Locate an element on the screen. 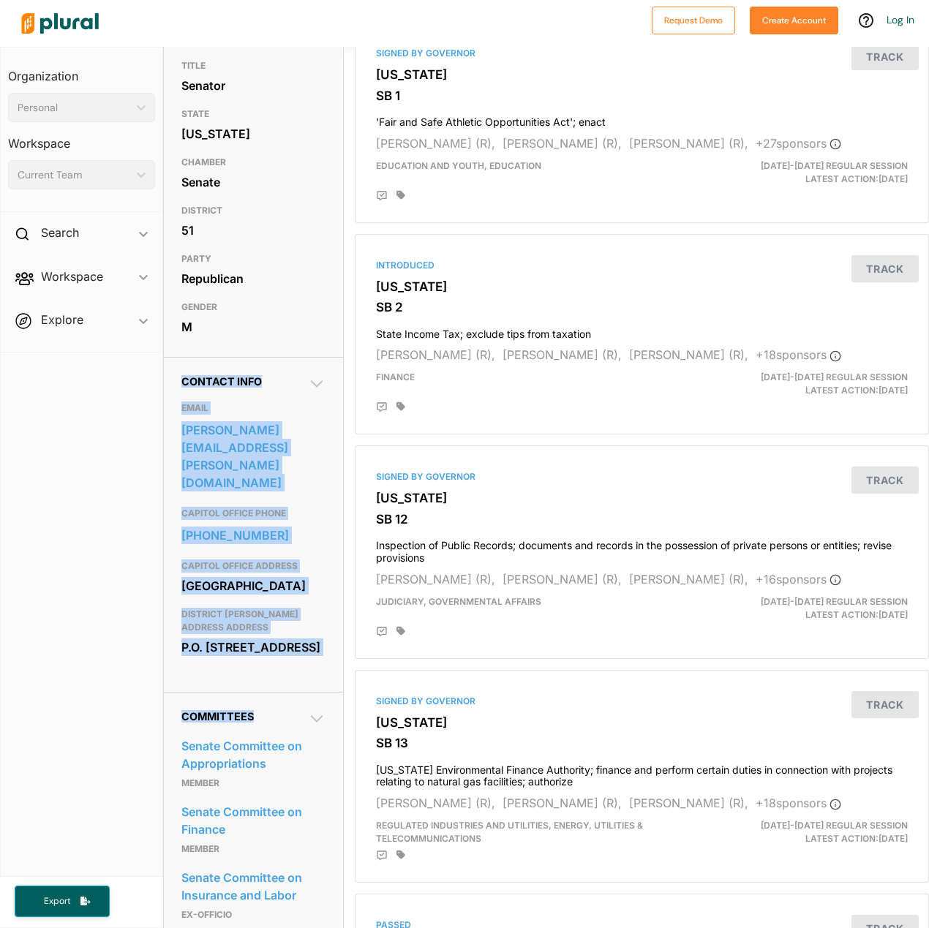  h3: SB 13 is located at coordinates (641, 743).